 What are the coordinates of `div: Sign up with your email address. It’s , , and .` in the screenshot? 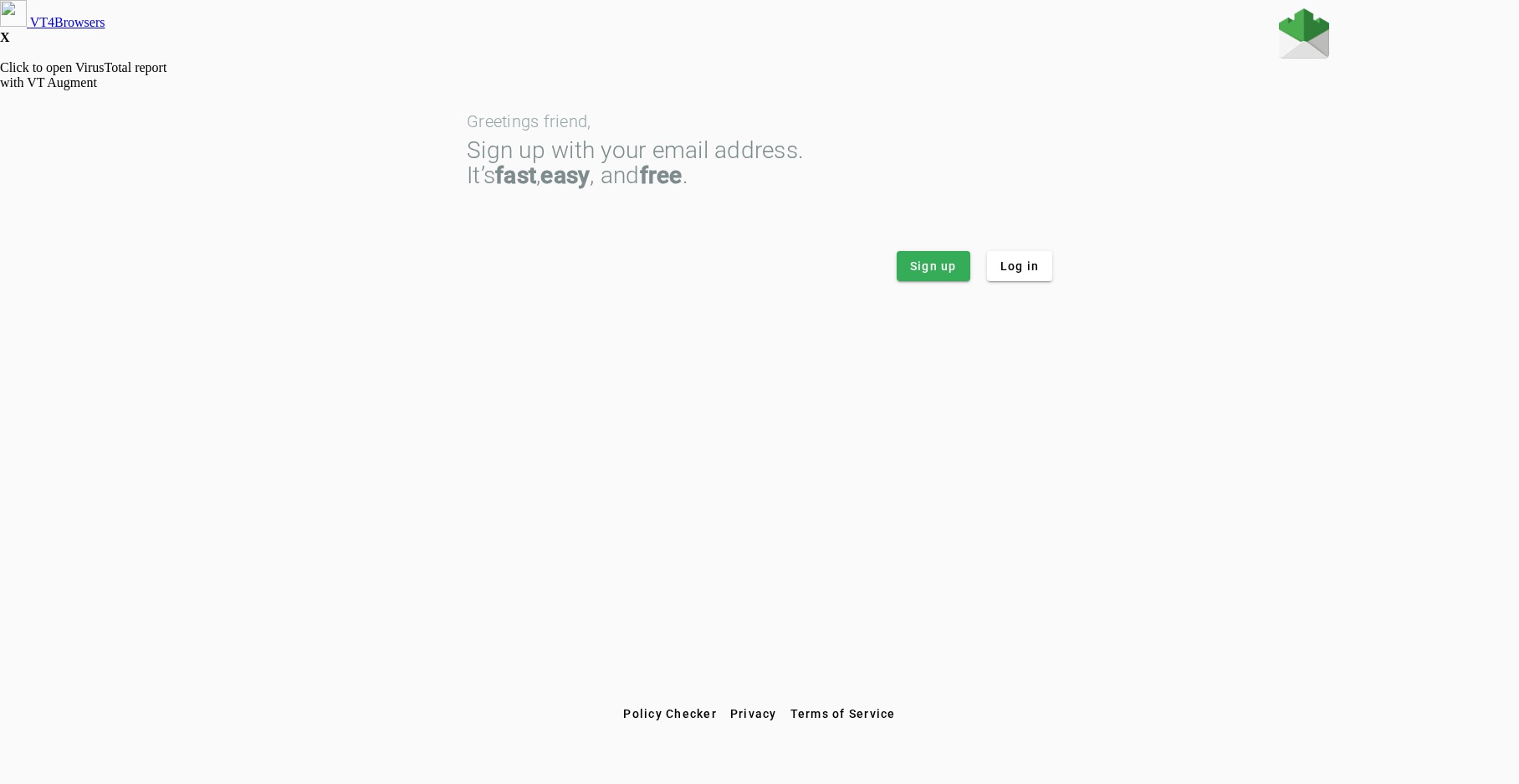 It's located at (760, 163).